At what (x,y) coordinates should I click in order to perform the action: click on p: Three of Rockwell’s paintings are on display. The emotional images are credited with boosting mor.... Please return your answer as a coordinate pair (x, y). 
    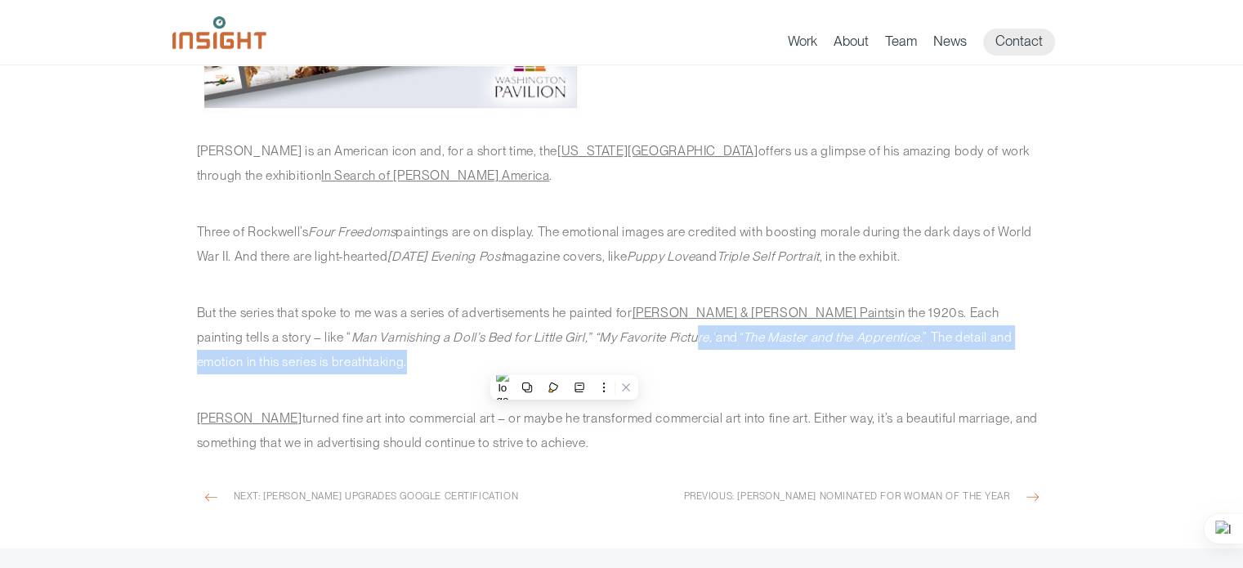
    Looking at the image, I should click on (622, 244).